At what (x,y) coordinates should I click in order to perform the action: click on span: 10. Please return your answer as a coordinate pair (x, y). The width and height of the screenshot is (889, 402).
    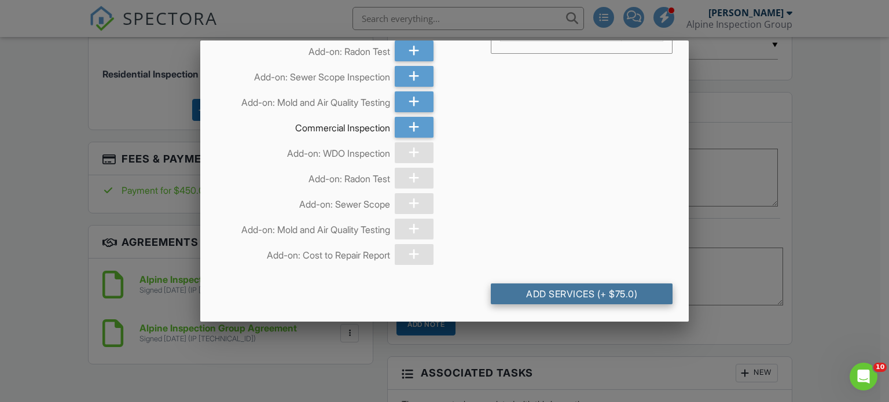
    Looking at the image, I should click on (880, 368).